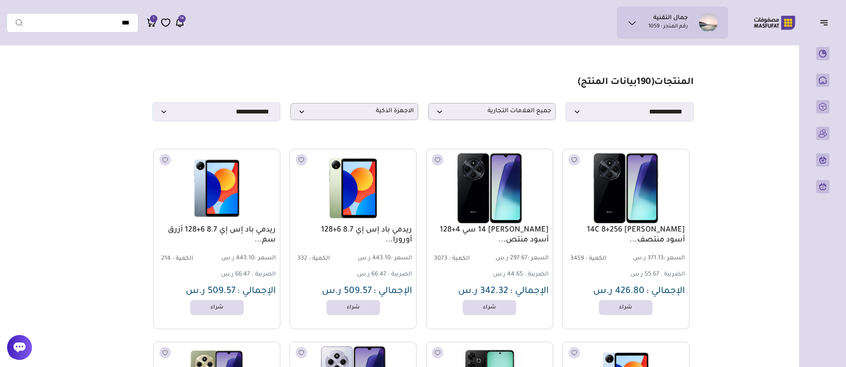 This screenshot has width=846, height=367. Describe the element at coordinates (492, 111) in the screenshot. I see `div: جميع العلامات التجارية` at that location.